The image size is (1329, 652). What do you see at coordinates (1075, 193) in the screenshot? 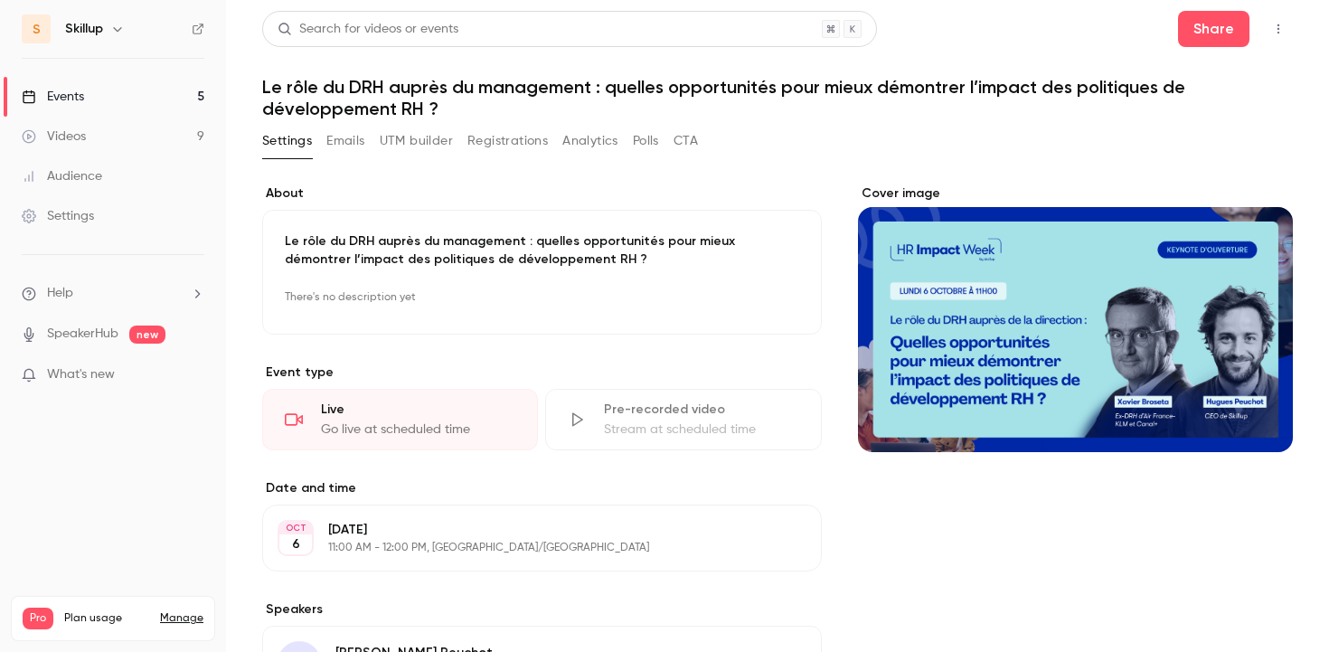
I see `label: Cover image` at bounding box center [1075, 193].